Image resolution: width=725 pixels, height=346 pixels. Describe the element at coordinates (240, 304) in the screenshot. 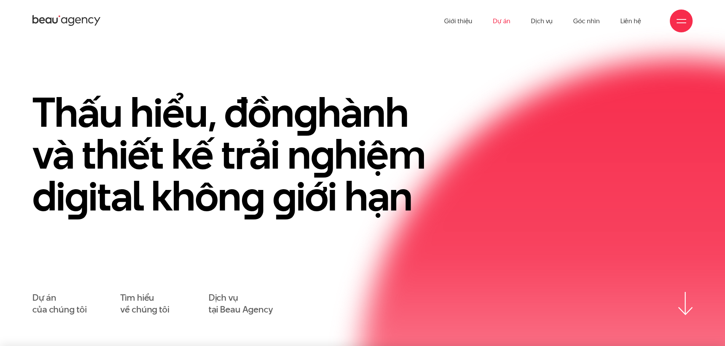

I see `a: Dịch vụtại Beau Agency` at that location.